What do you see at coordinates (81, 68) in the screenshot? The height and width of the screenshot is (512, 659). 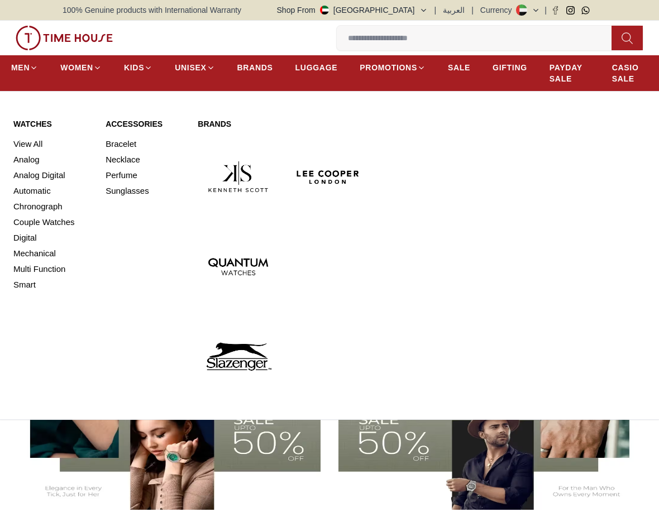 I see `a: WOMEN` at bounding box center [81, 68].